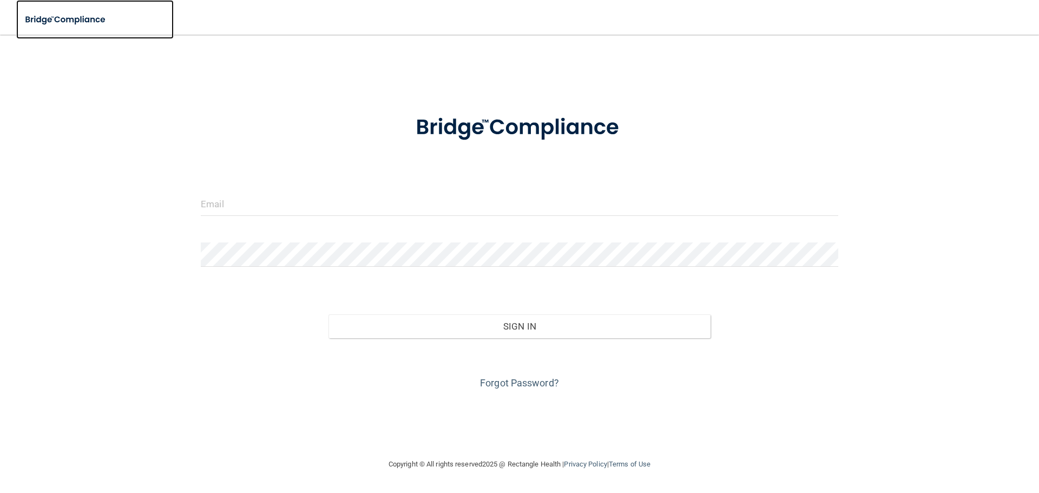 The height and width of the screenshot is (493, 1039). Describe the element at coordinates (520, 203) in the screenshot. I see `input: Email` at that location.